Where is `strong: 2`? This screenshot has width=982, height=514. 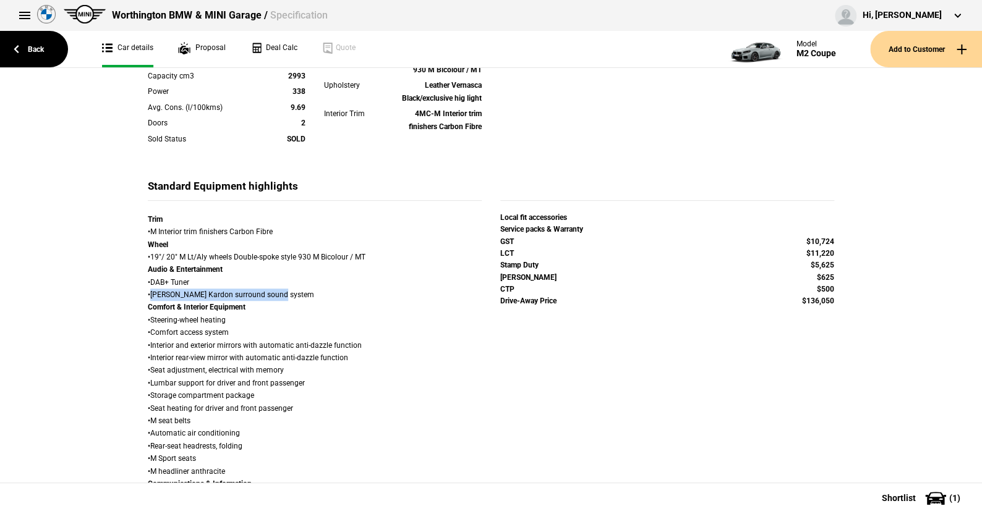
strong: 2 is located at coordinates (303, 123).